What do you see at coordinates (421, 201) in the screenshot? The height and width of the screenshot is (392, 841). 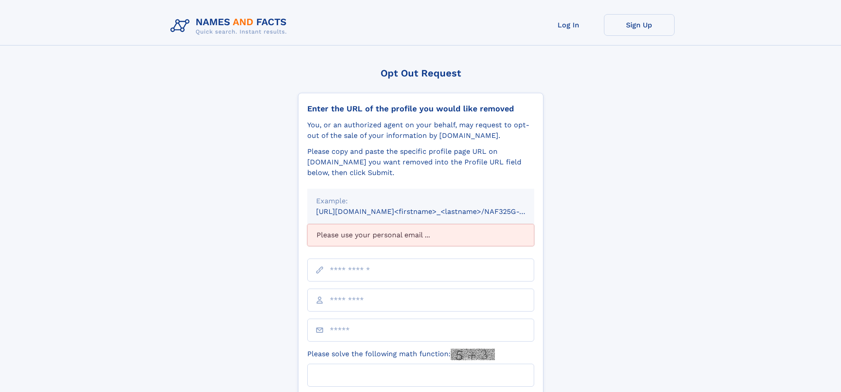 I see `div: Example:` at bounding box center [421, 201].